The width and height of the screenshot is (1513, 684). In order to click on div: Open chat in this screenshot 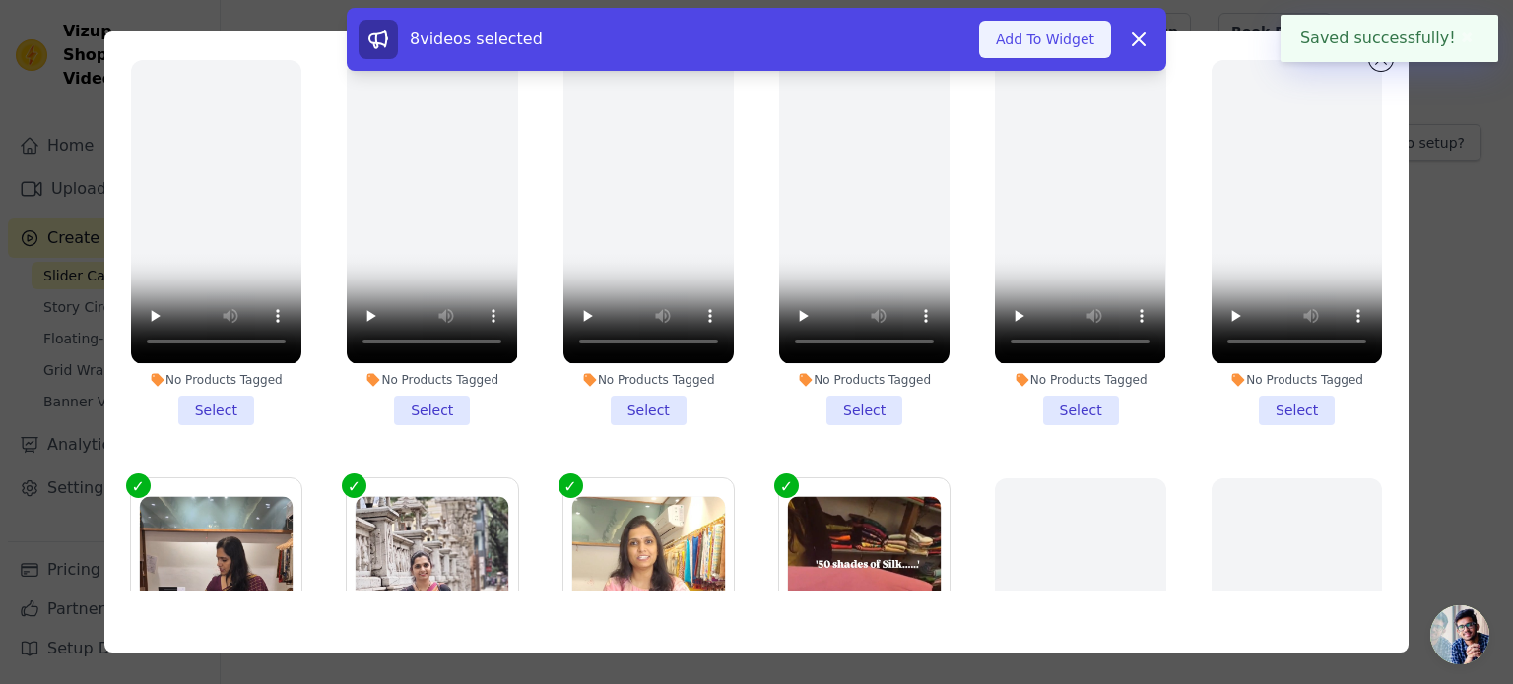, I will do `click(1459, 635)`.